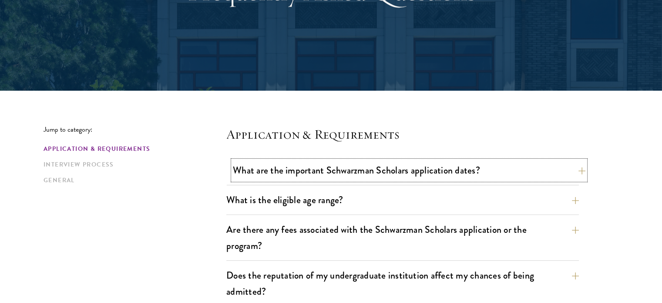 The image size is (662, 303). Describe the element at coordinates (135, 129) in the screenshot. I see `p: Jump to category:` at that location.